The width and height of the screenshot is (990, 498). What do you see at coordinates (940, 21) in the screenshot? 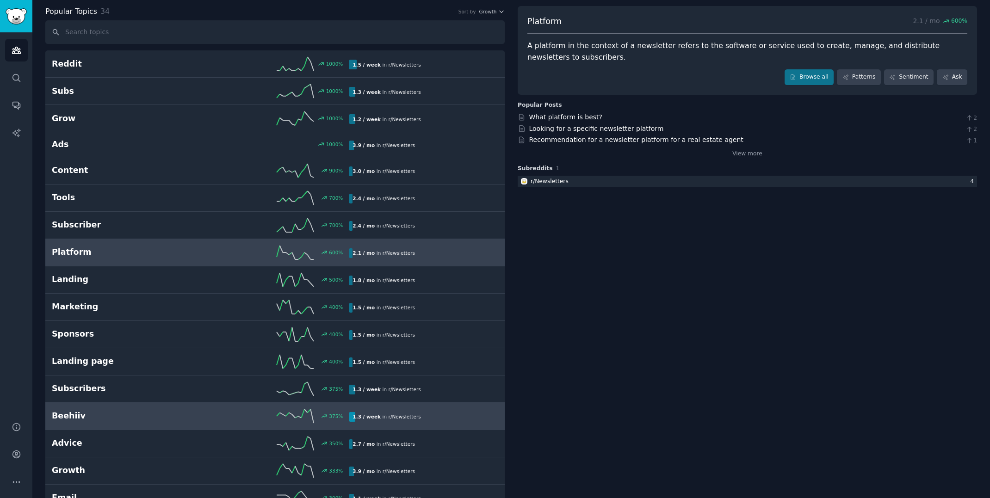
I see `p: 2.1 / mo` at bounding box center [940, 21].